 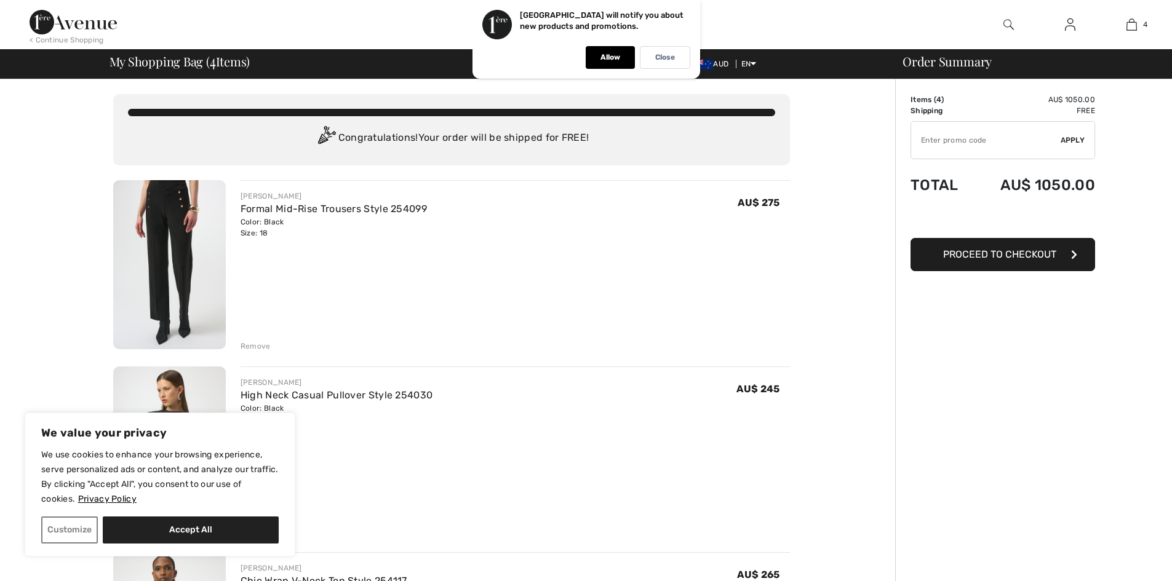 I want to click on div: Remove, so click(x=255, y=346).